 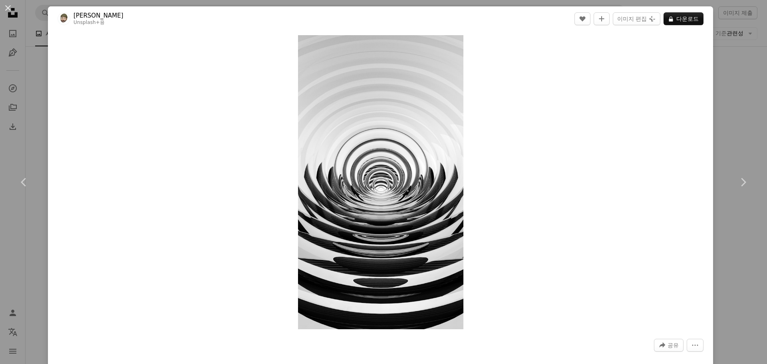 I want to click on button: 이 이미지 공유, so click(x=669, y=345).